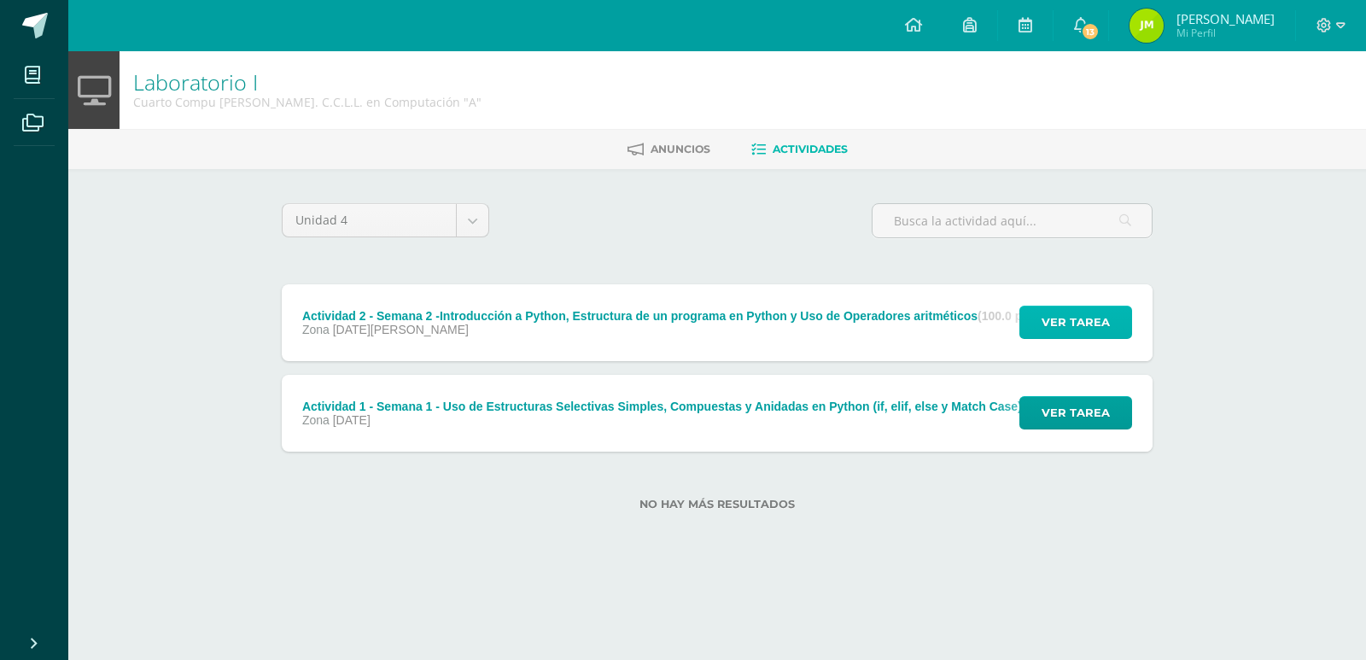 This screenshot has height=660, width=1366. Describe the element at coordinates (799, 149) in the screenshot. I see `a: Actividades` at that location.